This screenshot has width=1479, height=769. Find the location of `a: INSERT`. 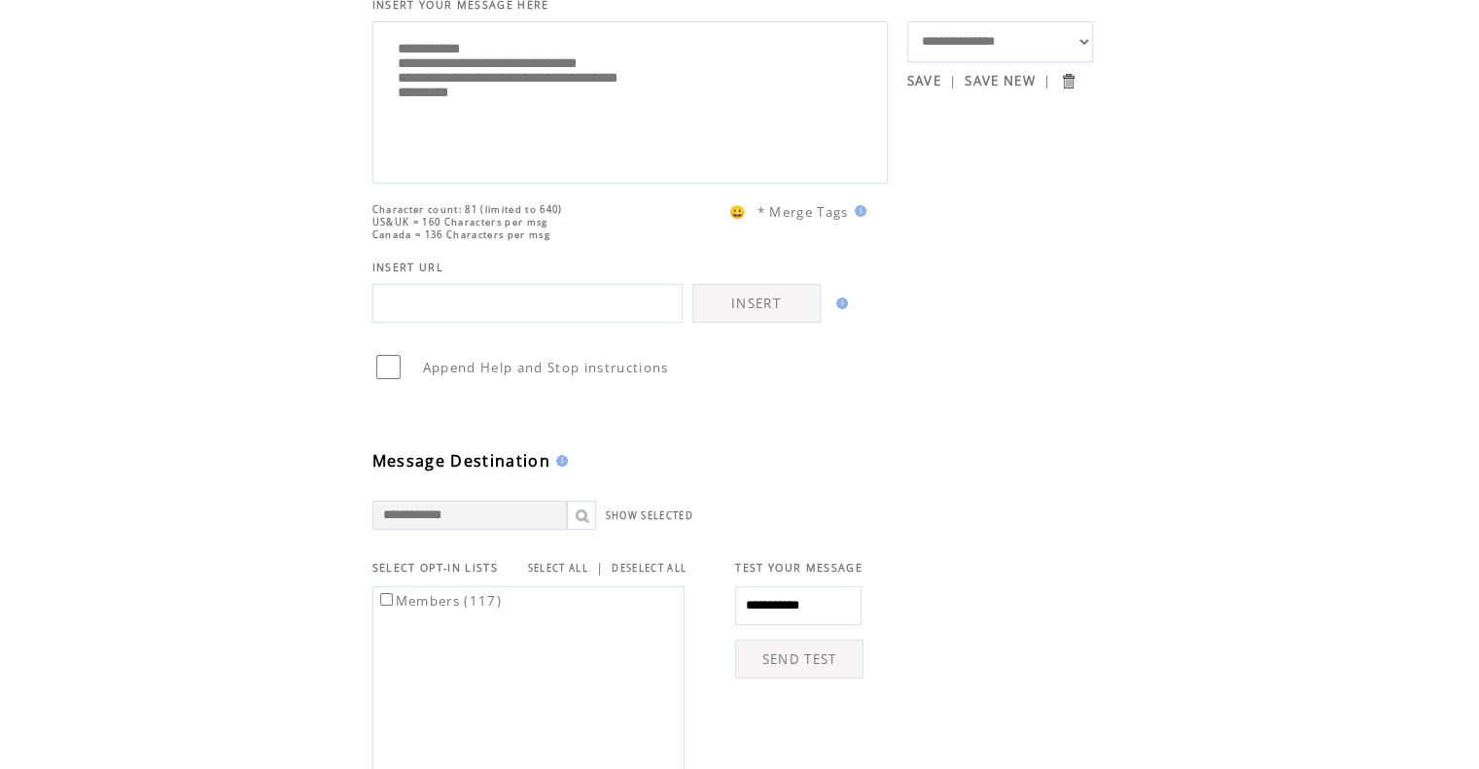

a: INSERT is located at coordinates (757, 303).